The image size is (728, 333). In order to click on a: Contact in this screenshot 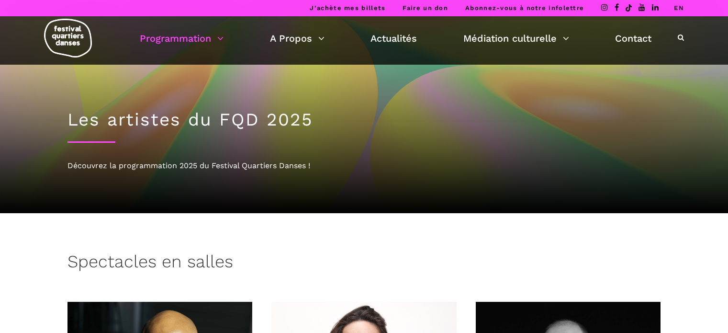, I will do `click(633, 38)`.